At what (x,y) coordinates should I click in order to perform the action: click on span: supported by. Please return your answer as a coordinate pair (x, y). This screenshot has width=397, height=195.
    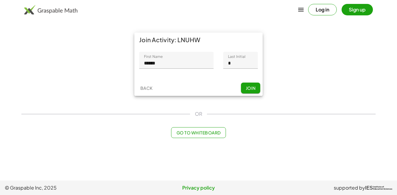
    Looking at the image, I should click on (349, 188).